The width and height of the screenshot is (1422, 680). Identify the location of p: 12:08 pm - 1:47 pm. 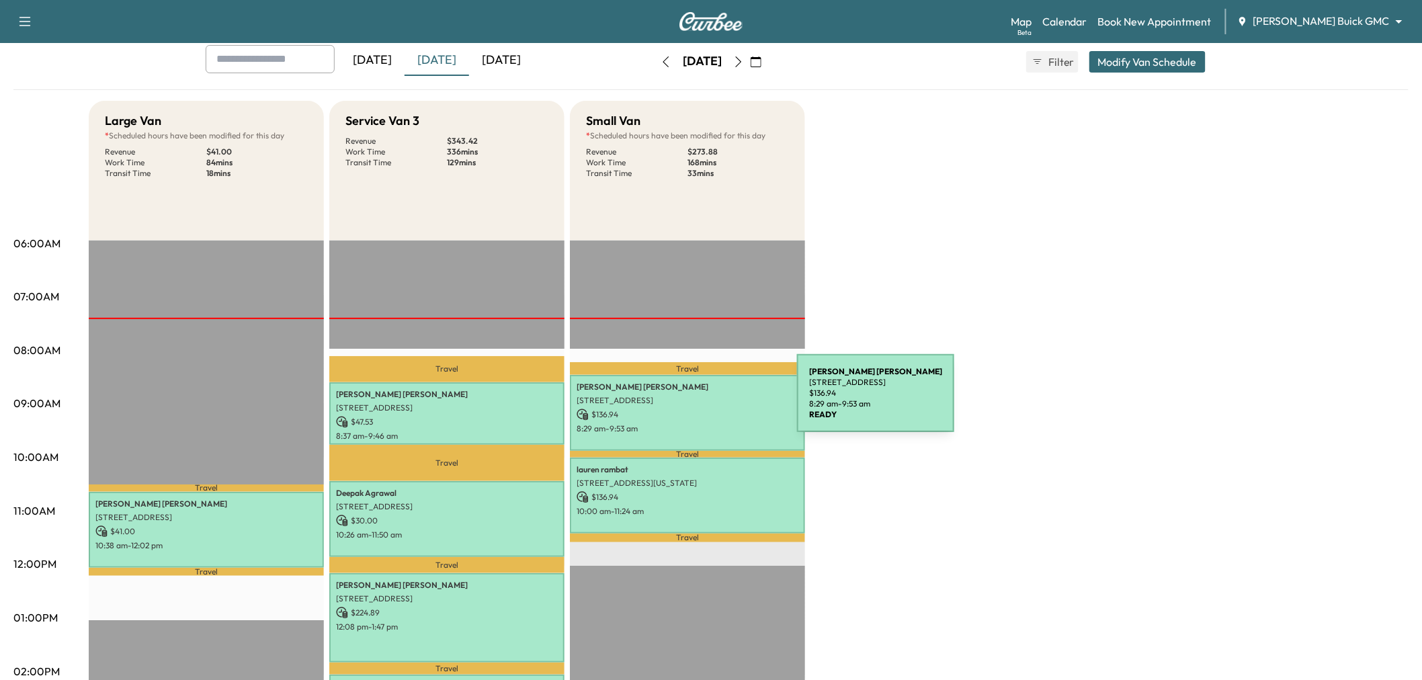
(447, 627).